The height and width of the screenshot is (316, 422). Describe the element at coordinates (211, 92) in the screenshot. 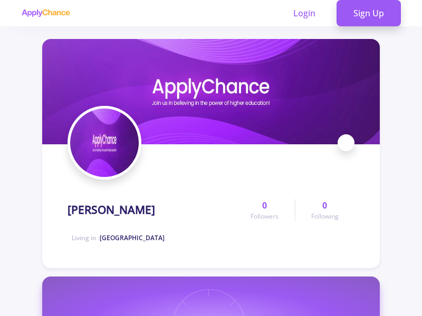

I see `img: Atiye Kalalicover image` at that location.